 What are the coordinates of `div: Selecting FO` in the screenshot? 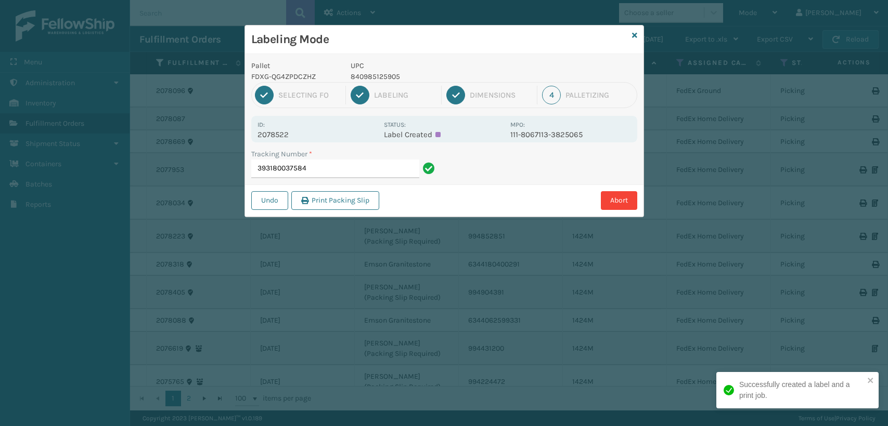 It's located at (309, 95).